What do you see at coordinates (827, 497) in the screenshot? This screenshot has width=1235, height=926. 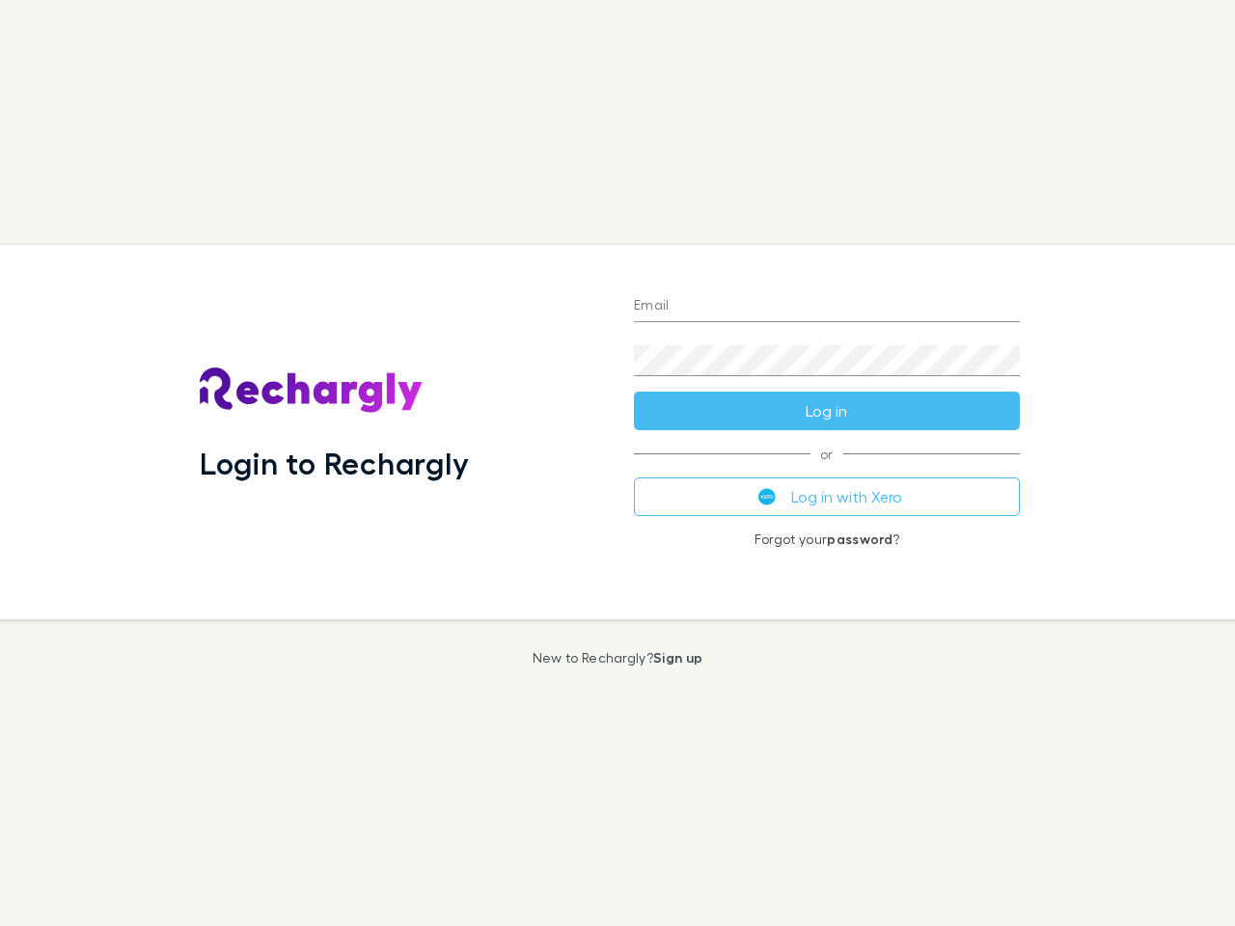 I see `button: Log in with Xero` at bounding box center [827, 497].